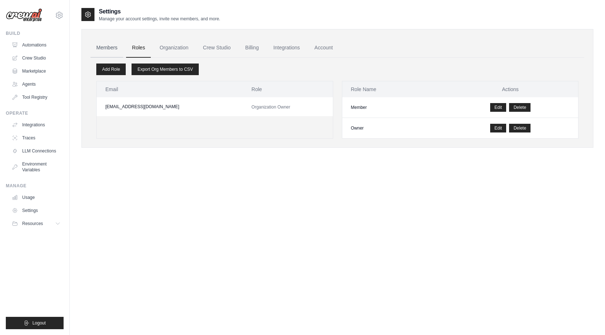 The width and height of the screenshot is (605, 335). Describe the element at coordinates (36, 211) in the screenshot. I see `a: Settings` at that location.